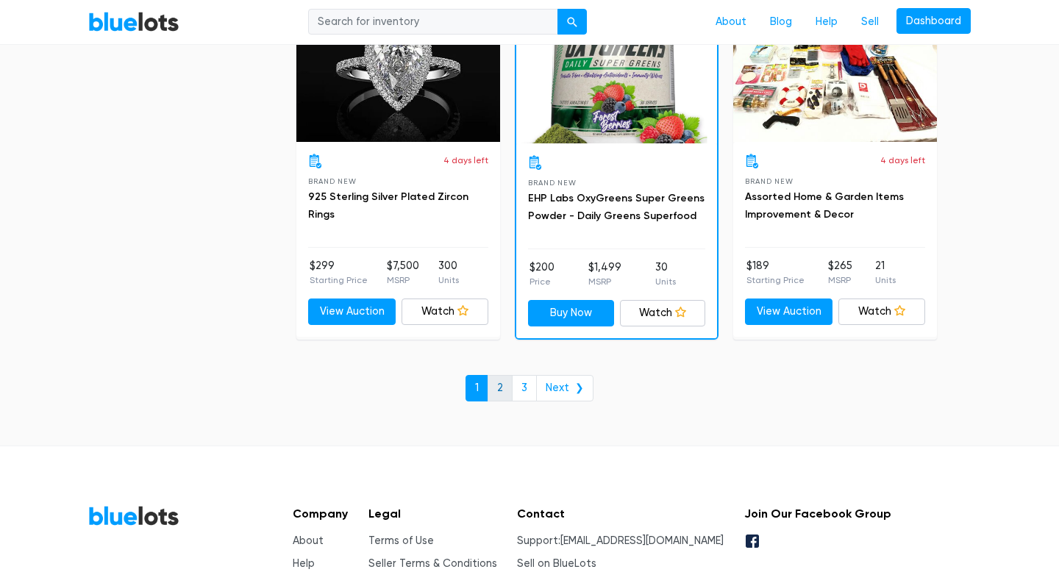 Image resolution: width=1059 pixels, height=572 pixels. Describe the element at coordinates (818, 513) in the screenshot. I see `h5: Join Our Facebook Group` at that location.